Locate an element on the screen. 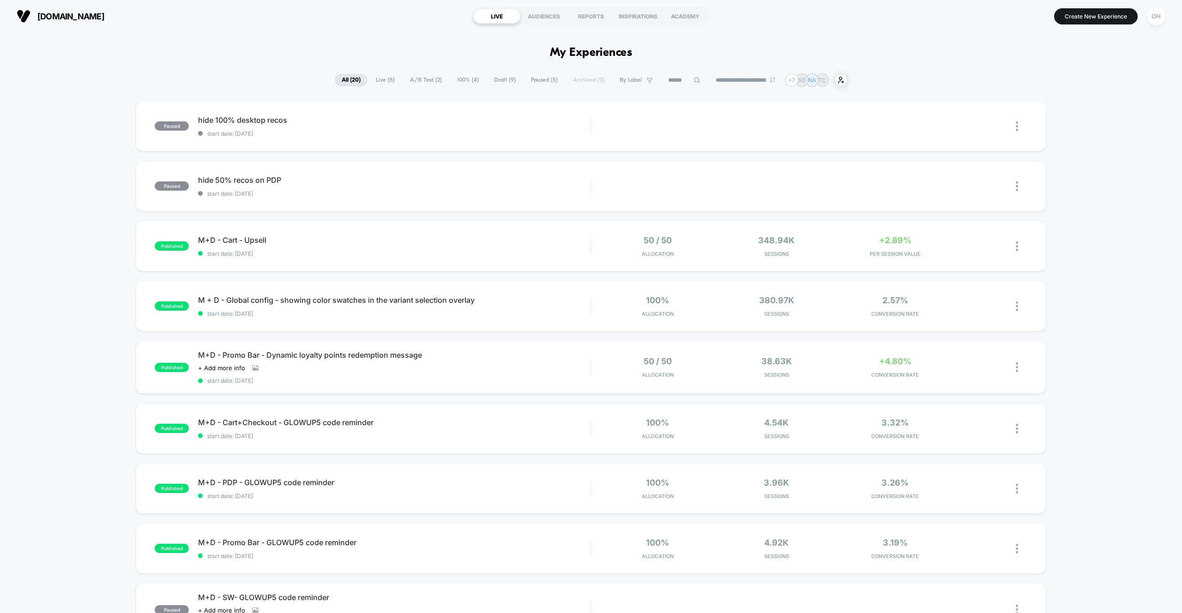 Image resolution: width=1182 pixels, height=613 pixels. div: ACADEMY is located at coordinates (685, 16).